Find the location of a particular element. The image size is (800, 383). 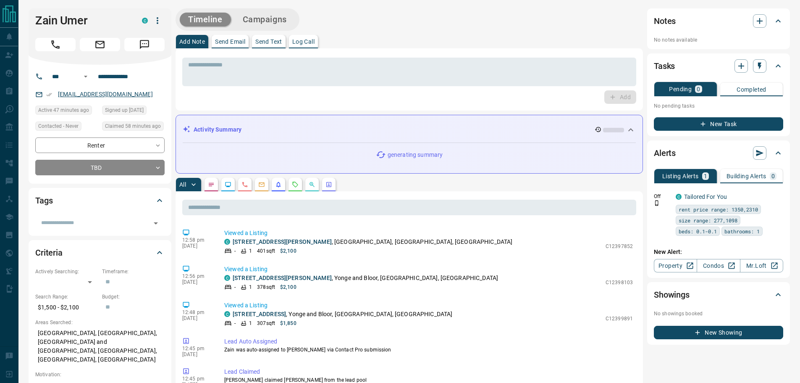

svg: Requests is located at coordinates (295, 184).